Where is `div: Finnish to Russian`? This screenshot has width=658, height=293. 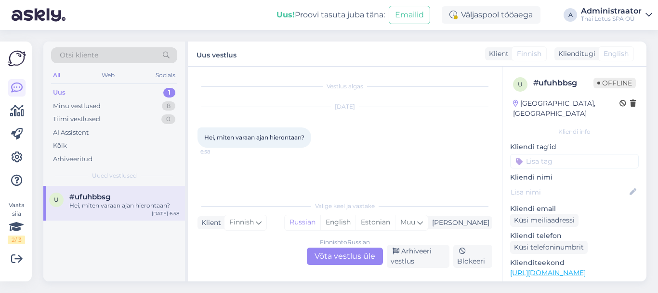
div: Finnish to Russian is located at coordinates (345, 242).